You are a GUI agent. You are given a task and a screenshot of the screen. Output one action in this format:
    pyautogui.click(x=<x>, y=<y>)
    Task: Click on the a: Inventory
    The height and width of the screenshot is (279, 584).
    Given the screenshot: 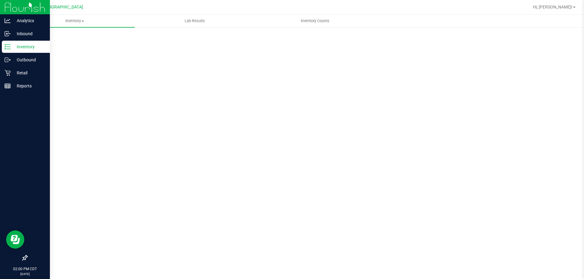 What is the action you would take?
    pyautogui.click(x=74, y=21)
    